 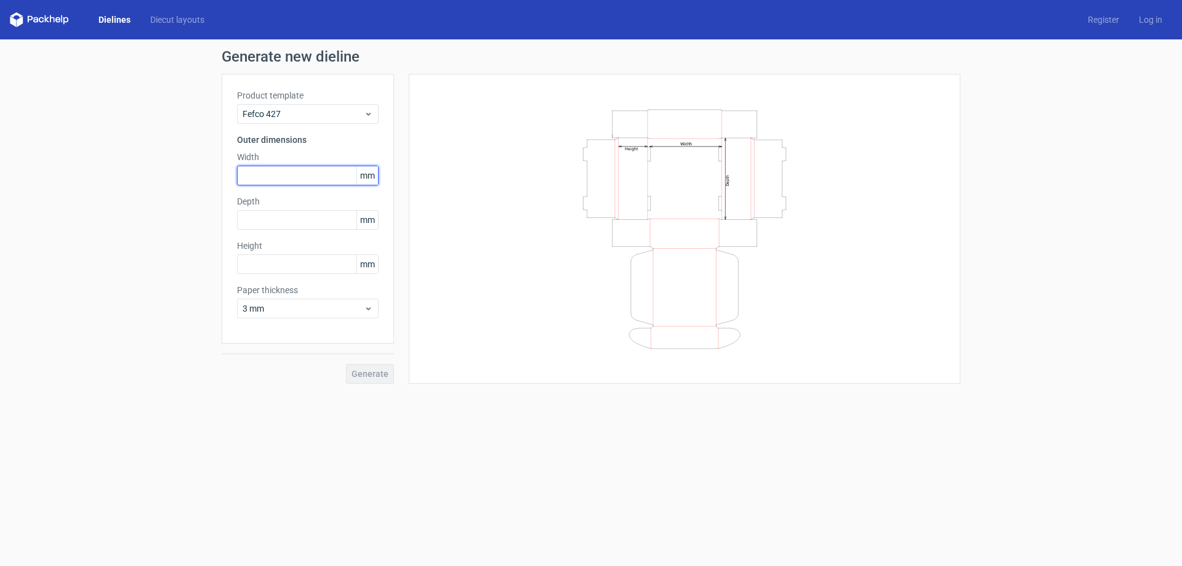 I want to click on label: Width, so click(x=308, y=157).